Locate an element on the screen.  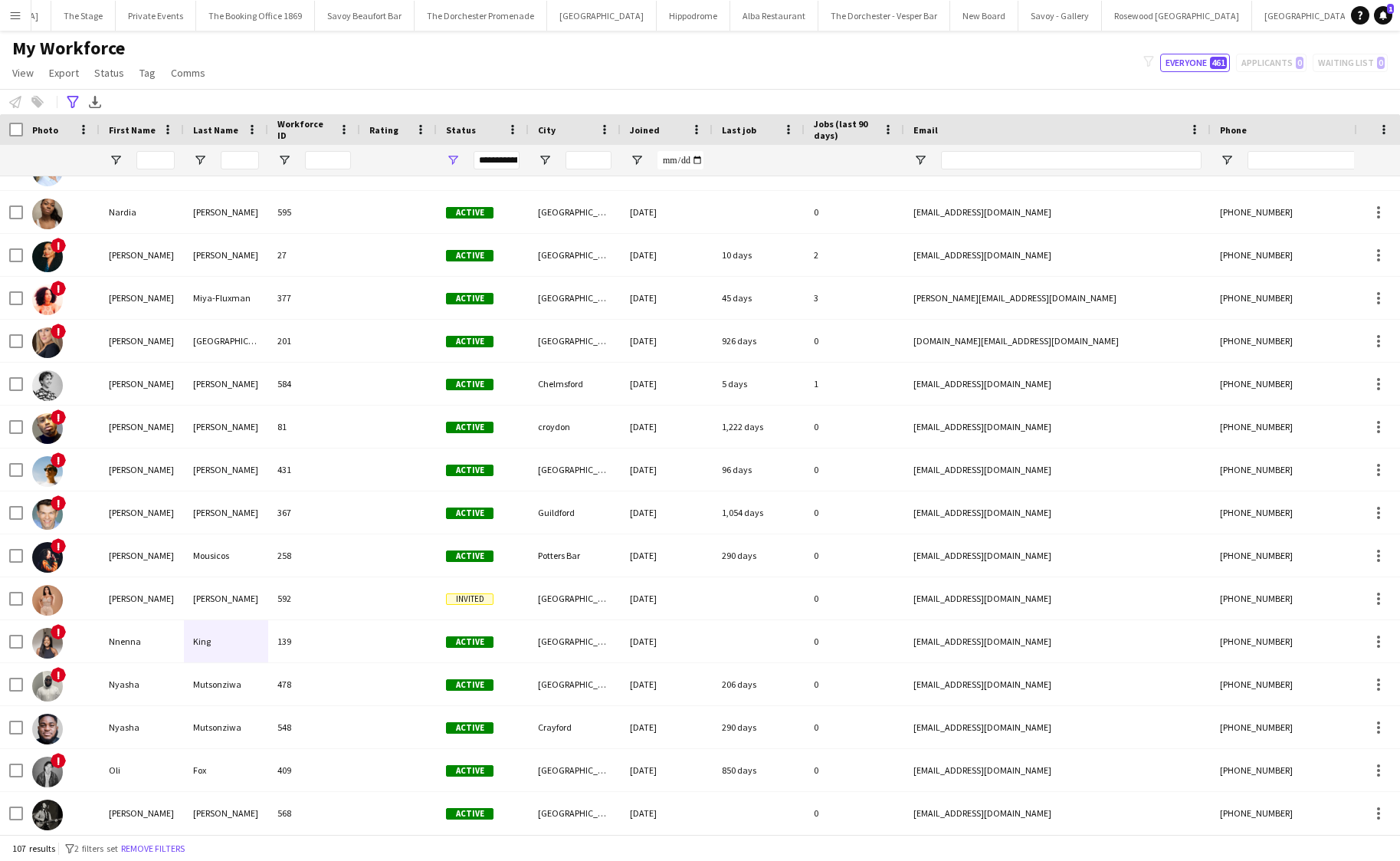
div: Crayford is located at coordinates (574, 727).